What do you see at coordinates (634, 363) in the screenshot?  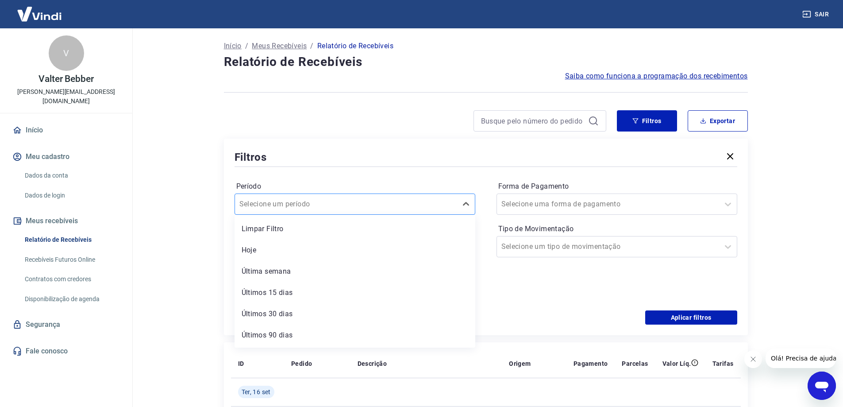 I see `p: Parcelas` at bounding box center [634, 363].